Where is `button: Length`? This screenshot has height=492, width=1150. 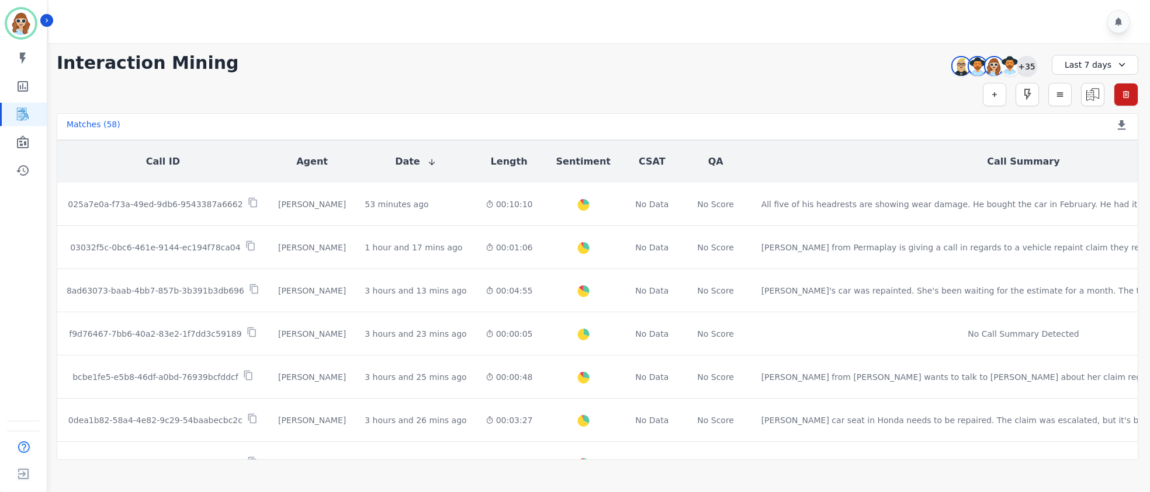
button: Length is located at coordinates (509, 162).